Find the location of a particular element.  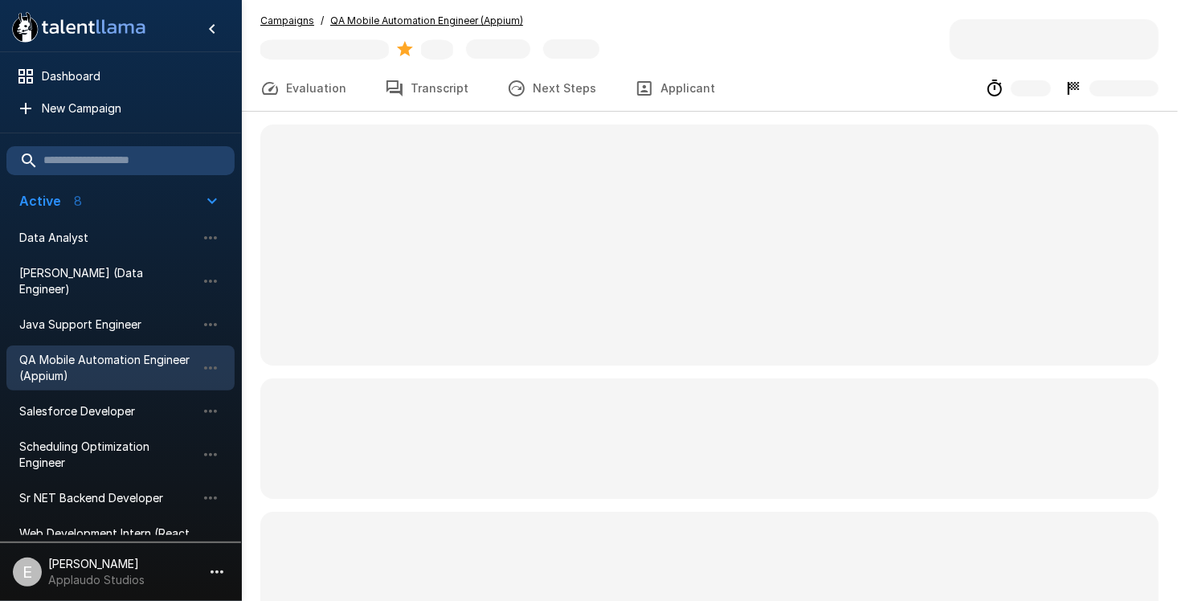

button: Applicant is located at coordinates (675, 88).